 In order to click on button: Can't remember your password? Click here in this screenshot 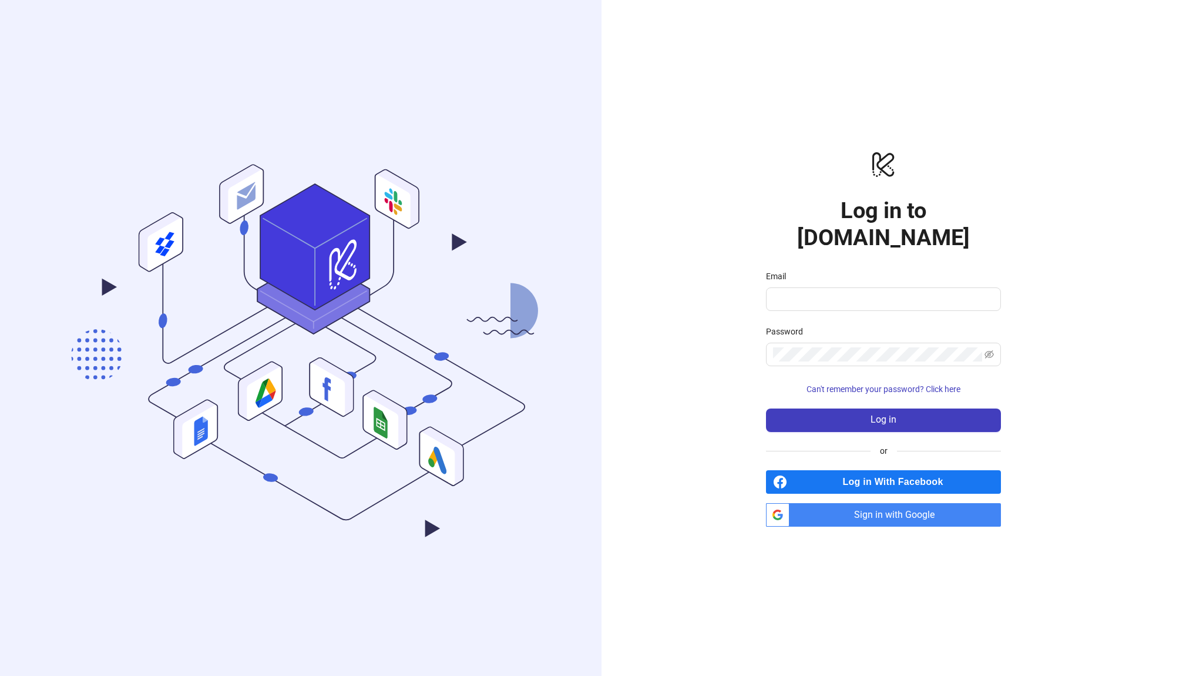, I will do `click(884, 390)`.